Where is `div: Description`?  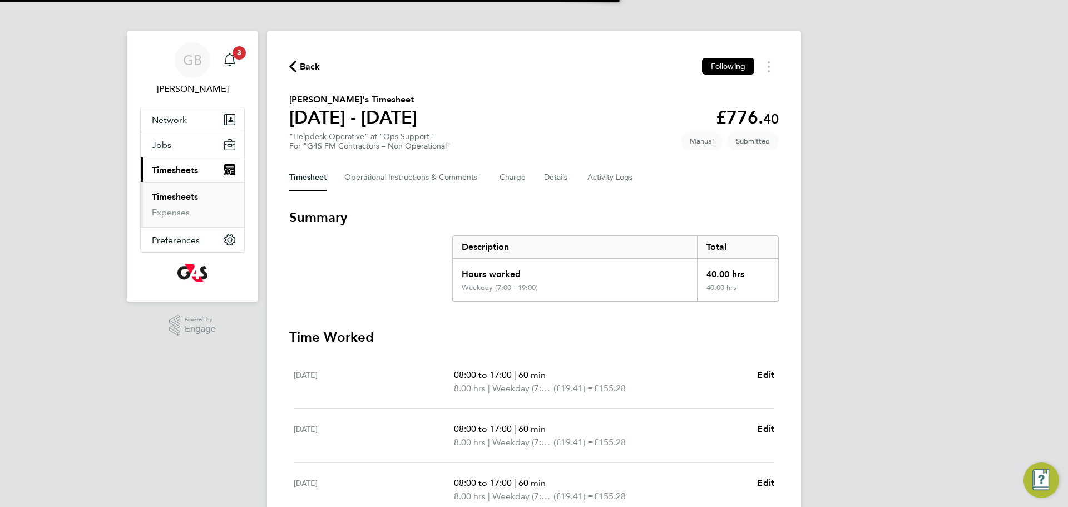 div: Description is located at coordinates (575, 247).